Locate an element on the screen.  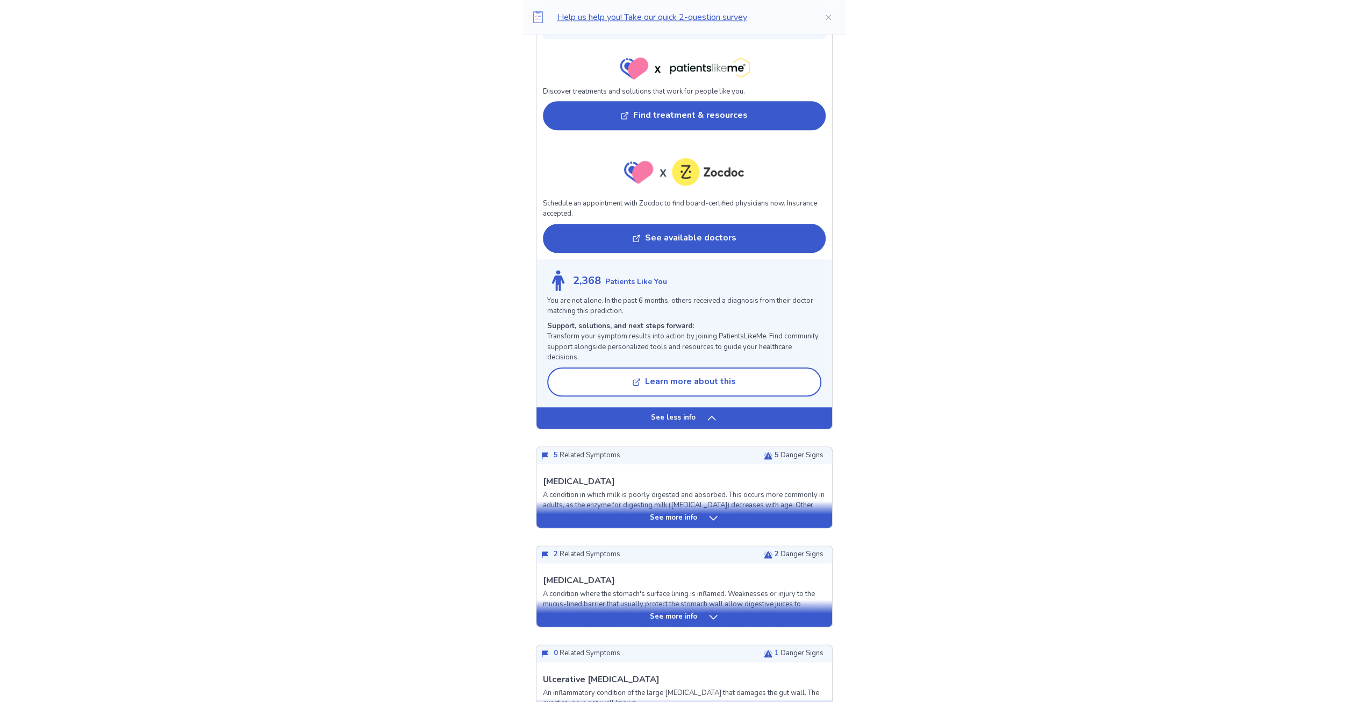
p: Discover treatments and solutions that work for people like you. is located at coordinates (684, 92).